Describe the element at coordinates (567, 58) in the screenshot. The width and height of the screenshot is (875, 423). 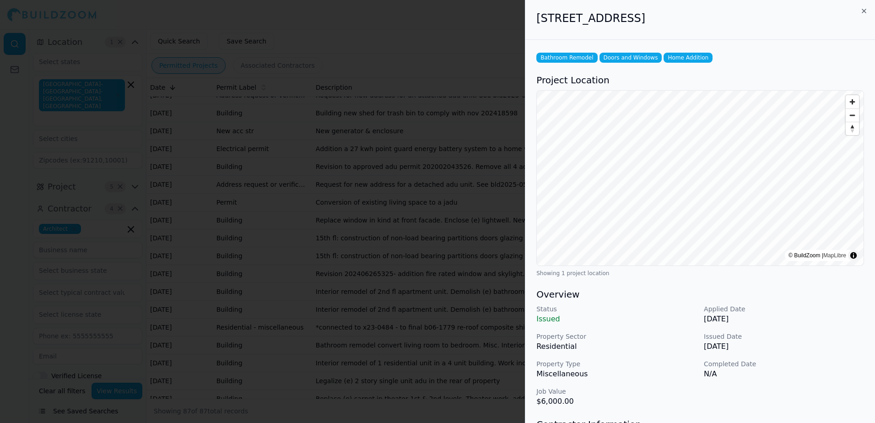
I see `span: Bathroom Remodel` at that location.